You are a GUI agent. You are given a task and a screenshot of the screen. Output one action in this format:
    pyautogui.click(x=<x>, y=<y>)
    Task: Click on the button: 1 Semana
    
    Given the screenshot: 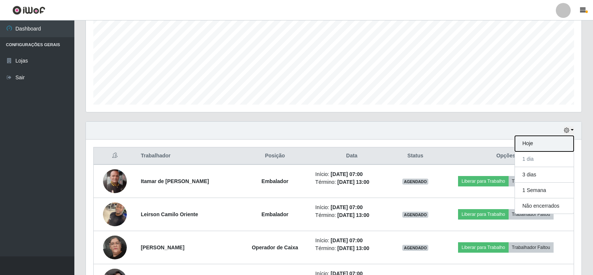 What is the action you would take?
    pyautogui.click(x=545, y=190)
    